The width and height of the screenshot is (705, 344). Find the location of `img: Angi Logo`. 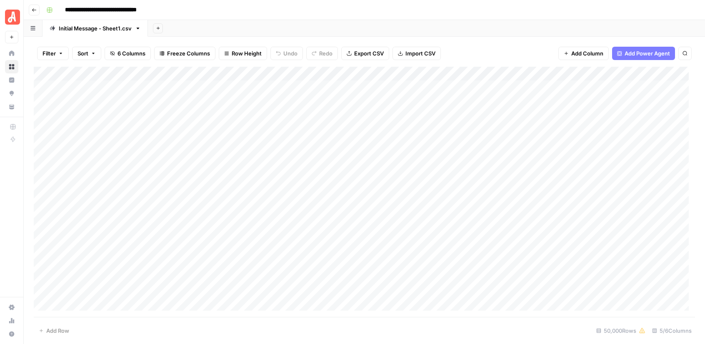

img: Angi Logo is located at coordinates (13, 17).